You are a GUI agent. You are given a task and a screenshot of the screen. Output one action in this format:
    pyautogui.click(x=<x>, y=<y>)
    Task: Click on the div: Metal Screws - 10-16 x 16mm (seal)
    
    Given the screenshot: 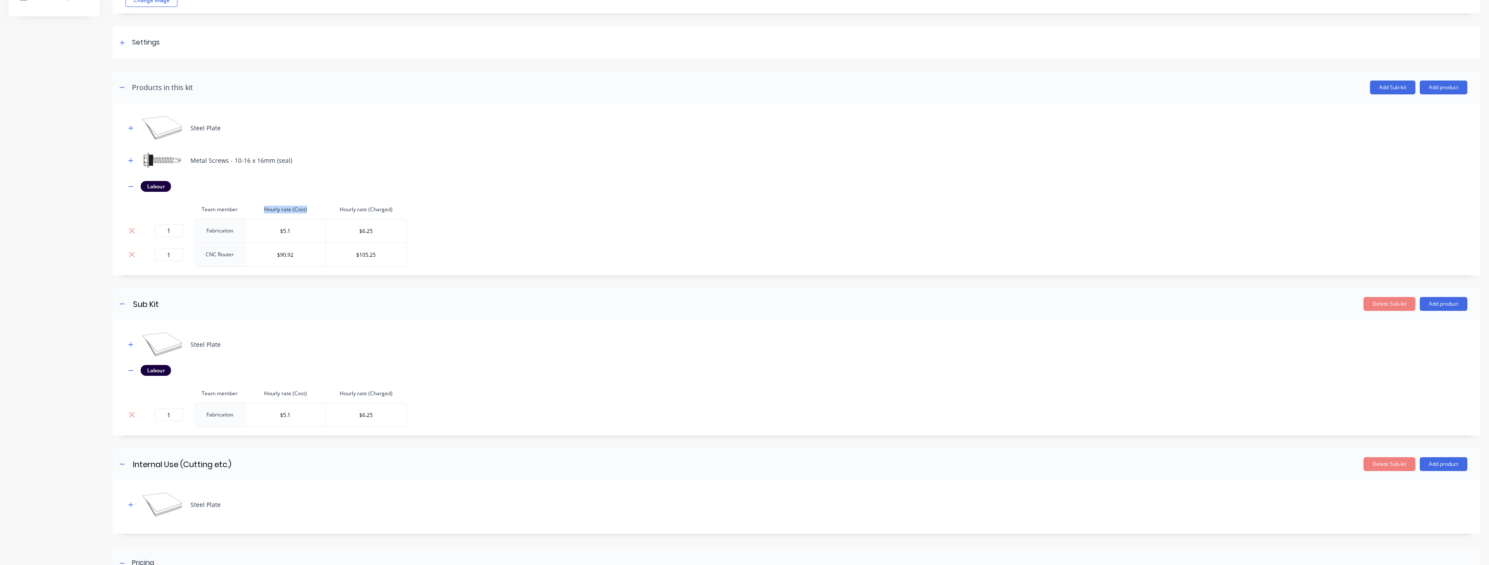 What is the action you would take?
    pyautogui.click(x=241, y=160)
    